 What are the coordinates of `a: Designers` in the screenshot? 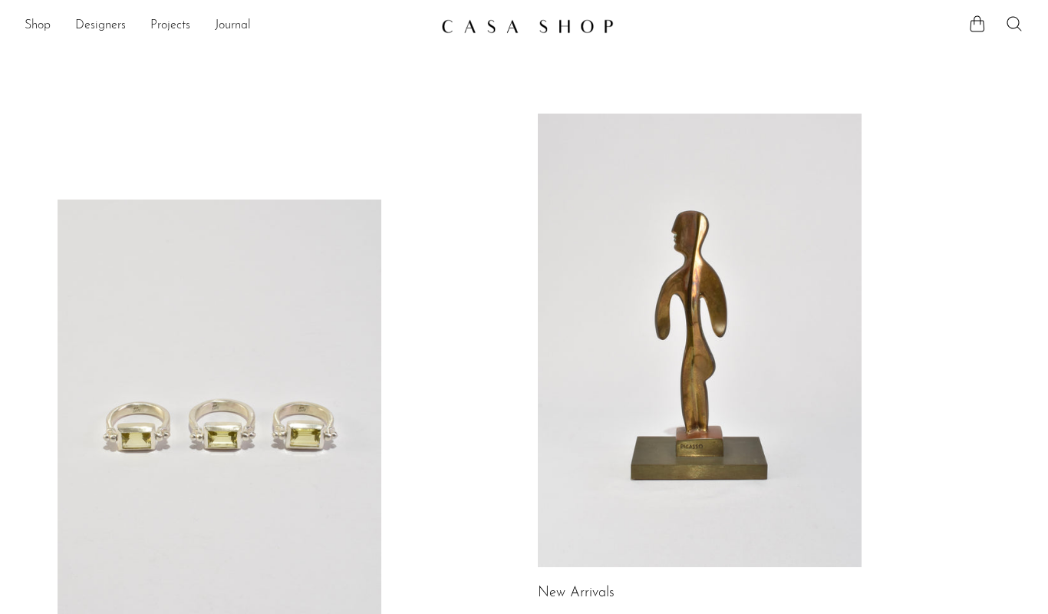 It's located at (101, 26).